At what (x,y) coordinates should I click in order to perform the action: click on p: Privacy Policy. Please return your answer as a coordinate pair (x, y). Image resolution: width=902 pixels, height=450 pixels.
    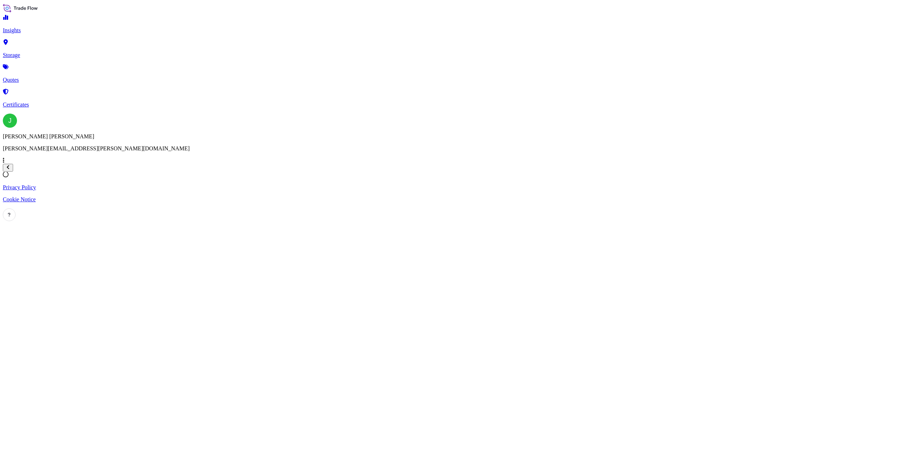
    Looking at the image, I should click on (451, 188).